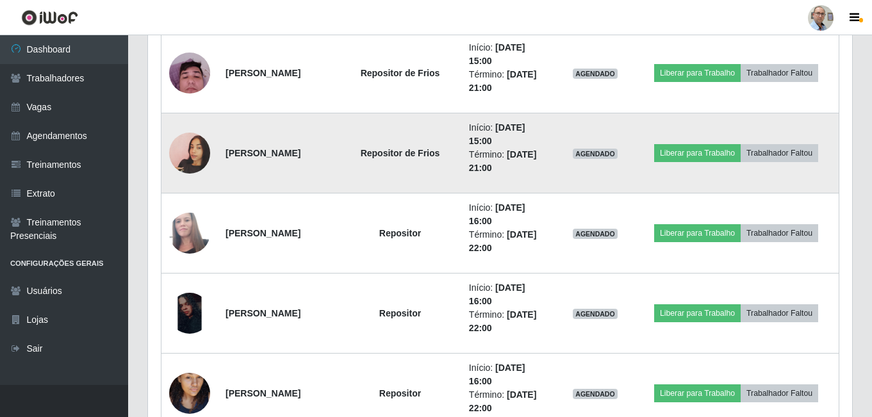  Describe the element at coordinates (190, 72) in the screenshot. I see `img: 1748283755662.jpeg` at that location.